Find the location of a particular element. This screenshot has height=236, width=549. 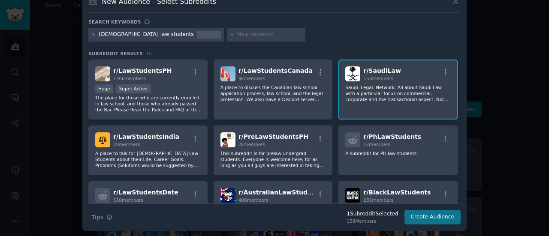

span: 510 members is located at coordinates (128, 200).